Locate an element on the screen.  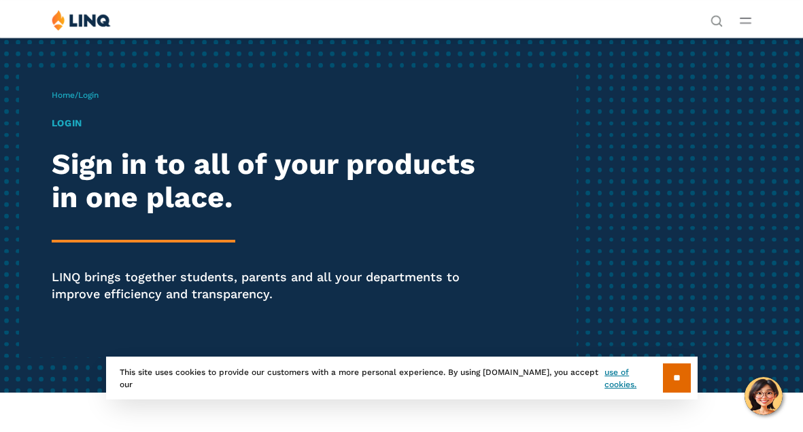
a: use of cookies. is located at coordinates (633, 379).